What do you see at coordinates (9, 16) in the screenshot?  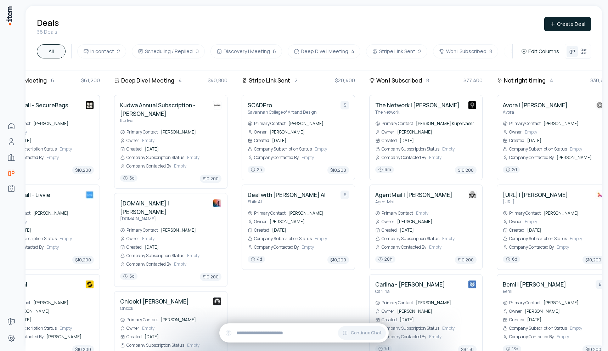 I see `img: Item Brain Logo` at bounding box center [9, 16].